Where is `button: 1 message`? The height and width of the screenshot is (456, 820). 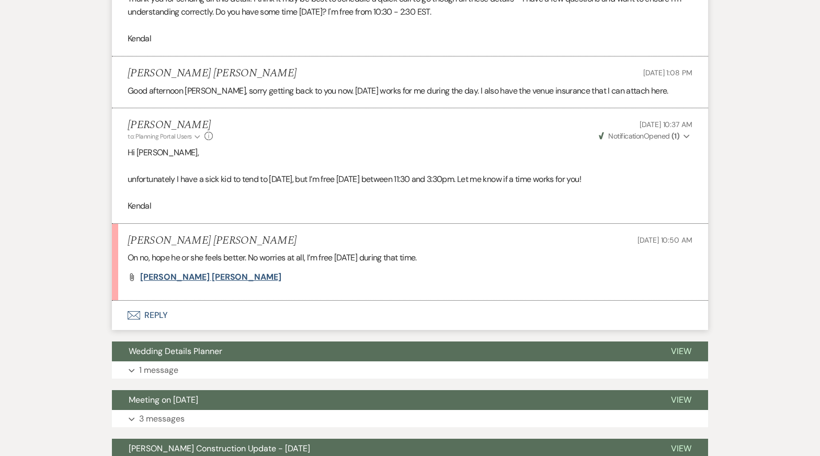 button: 1 message is located at coordinates (410, 370).